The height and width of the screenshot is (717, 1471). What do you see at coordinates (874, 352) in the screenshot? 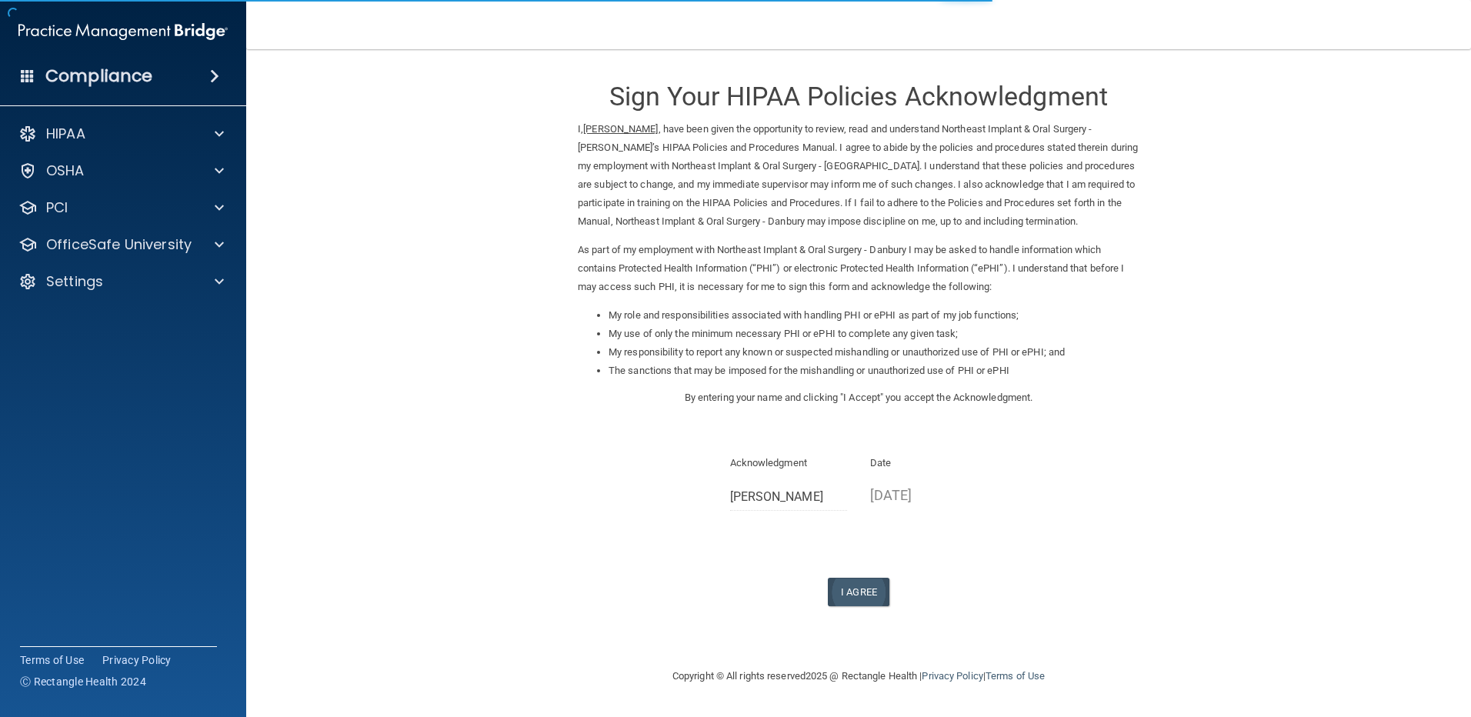
I see `li: My responsibility to report any known or suspected mishandling or unauthorized use of PHI or ePHI...` at bounding box center [874, 352].